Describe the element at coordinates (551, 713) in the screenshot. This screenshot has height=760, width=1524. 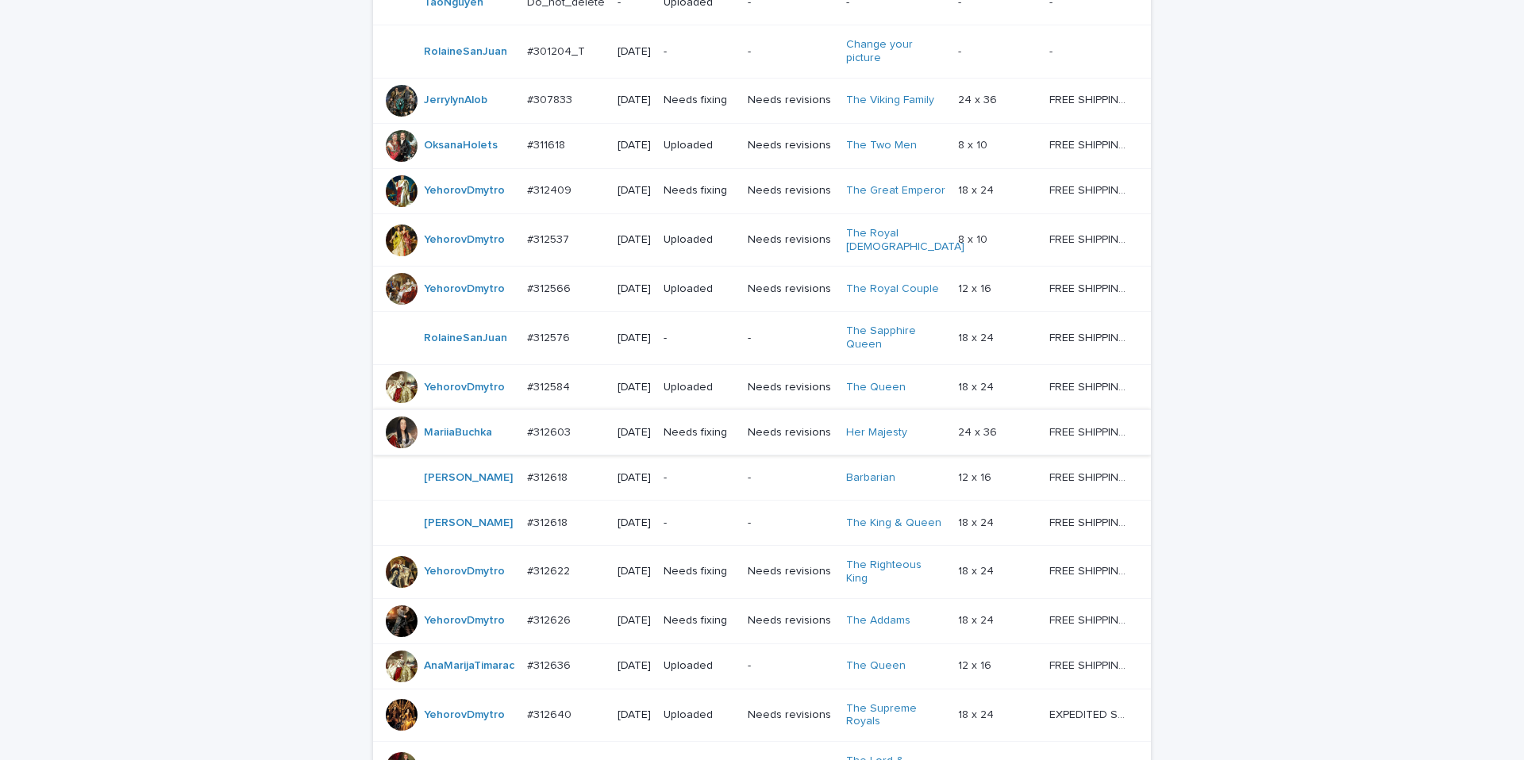
I see `p: #312640` at that location.